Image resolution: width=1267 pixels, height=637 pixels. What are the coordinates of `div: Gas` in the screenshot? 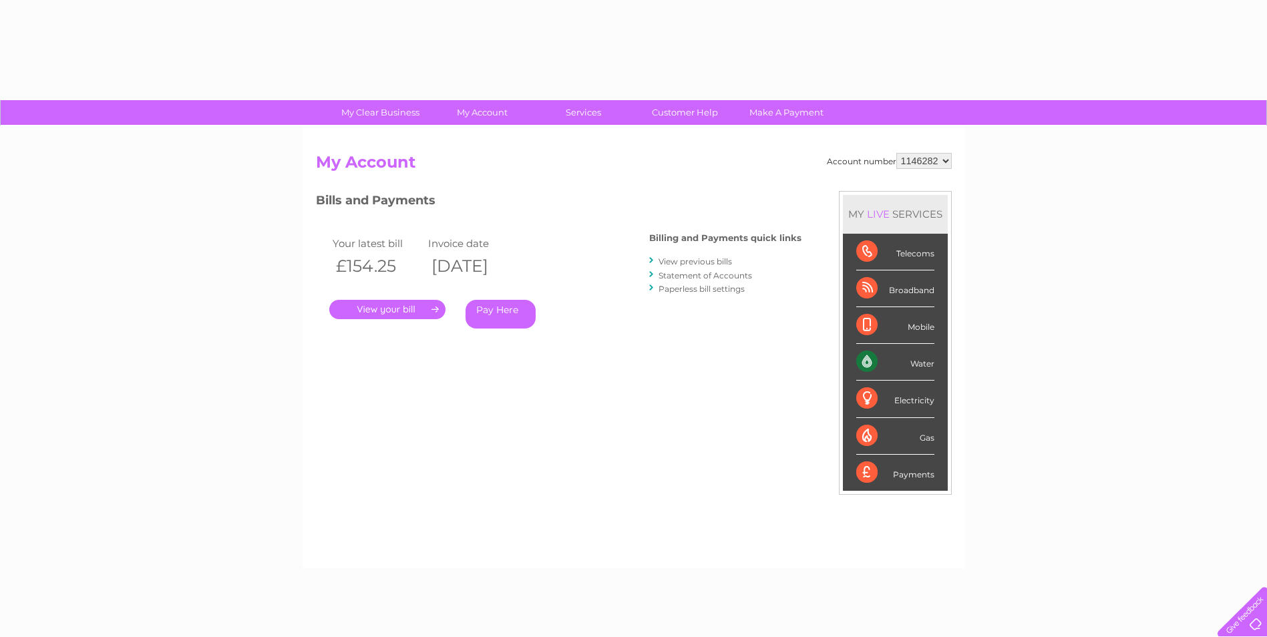 It's located at (895, 436).